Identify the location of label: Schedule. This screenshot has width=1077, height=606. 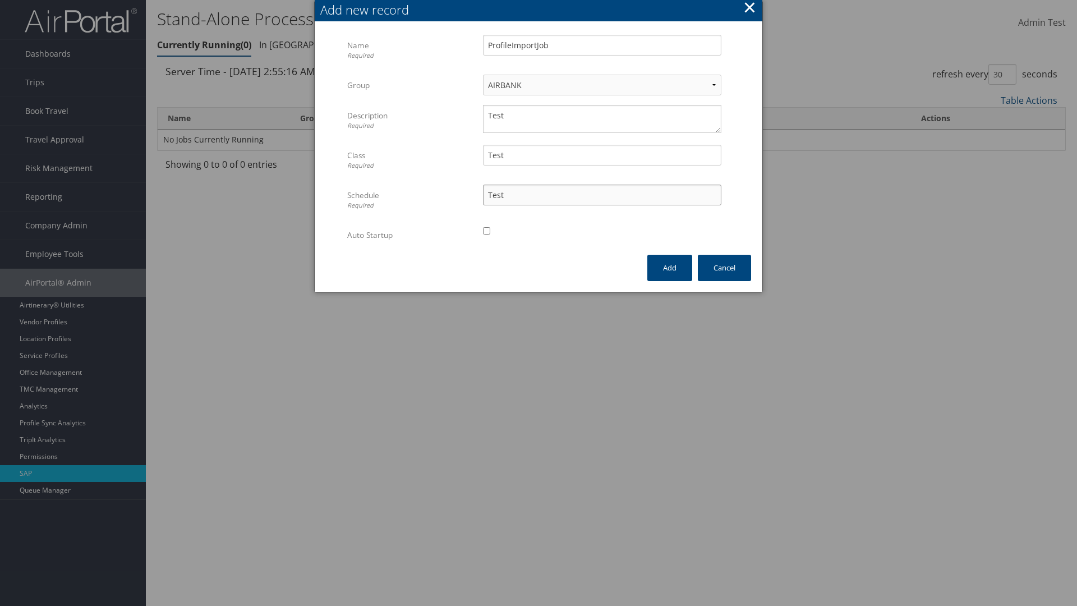
(411, 200).